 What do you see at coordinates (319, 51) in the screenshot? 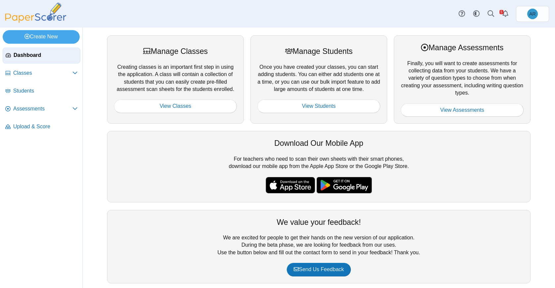
I see `div: Manage Students` at bounding box center [319, 51].